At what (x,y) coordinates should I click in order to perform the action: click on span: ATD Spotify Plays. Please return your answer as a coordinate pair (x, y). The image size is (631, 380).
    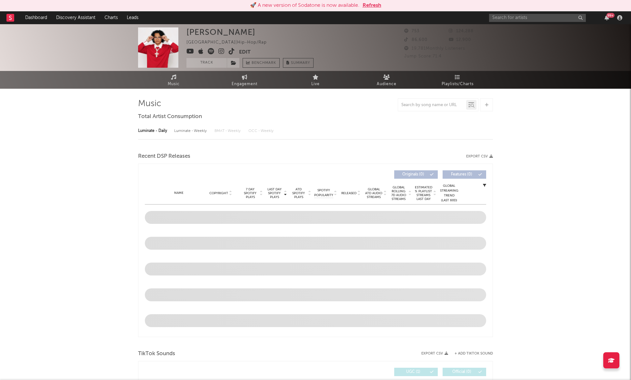
    Looking at the image, I should click on (298, 193).